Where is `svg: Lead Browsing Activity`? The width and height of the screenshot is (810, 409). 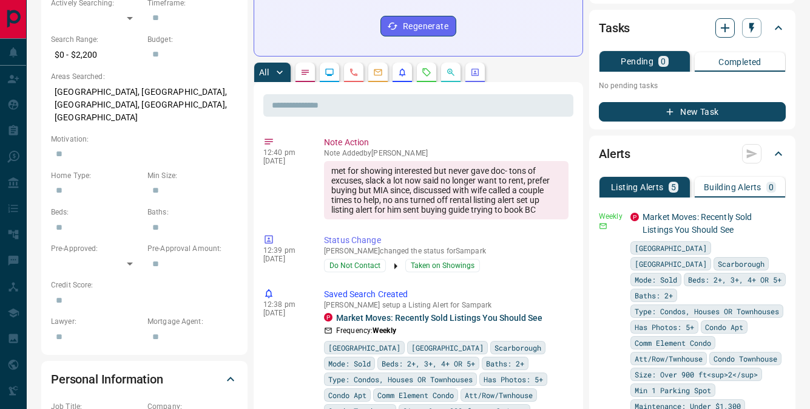
svg: Lead Browsing Activity is located at coordinates (330, 72).